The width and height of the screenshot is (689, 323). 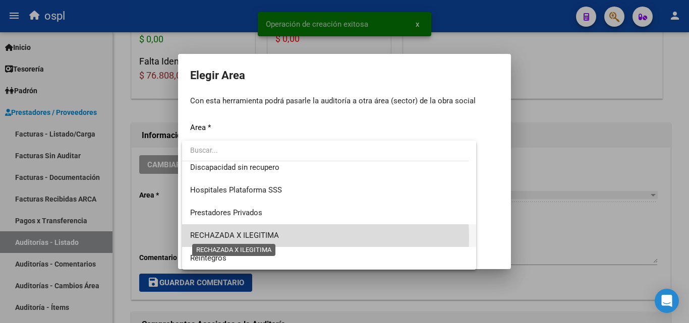 What do you see at coordinates (234, 167) in the screenshot?
I see `span: Discapacidad sin recupero` at bounding box center [234, 167].